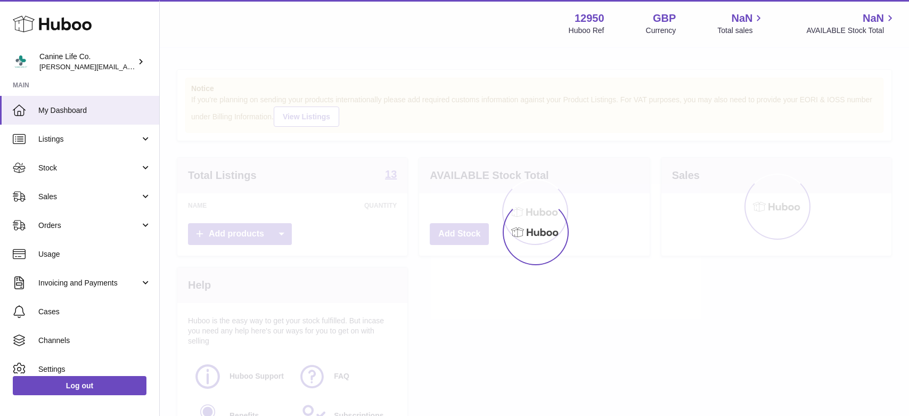 The image size is (909, 416). Describe the element at coordinates (89, 168) in the screenshot. I see `span: Stock` at that location.